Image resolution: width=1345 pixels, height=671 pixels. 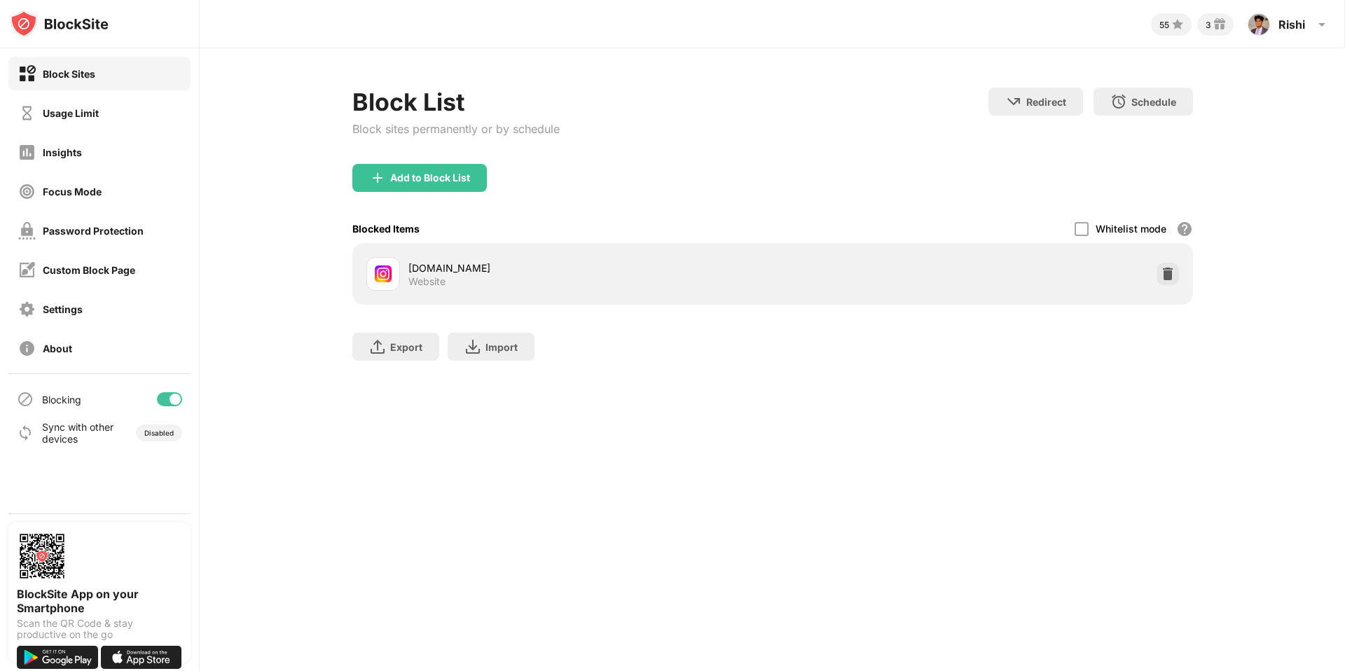 What do you see at coordinates (430, 178) in the screenshot?
I see `div: Add to Block List` at bounding box center [430, 178].